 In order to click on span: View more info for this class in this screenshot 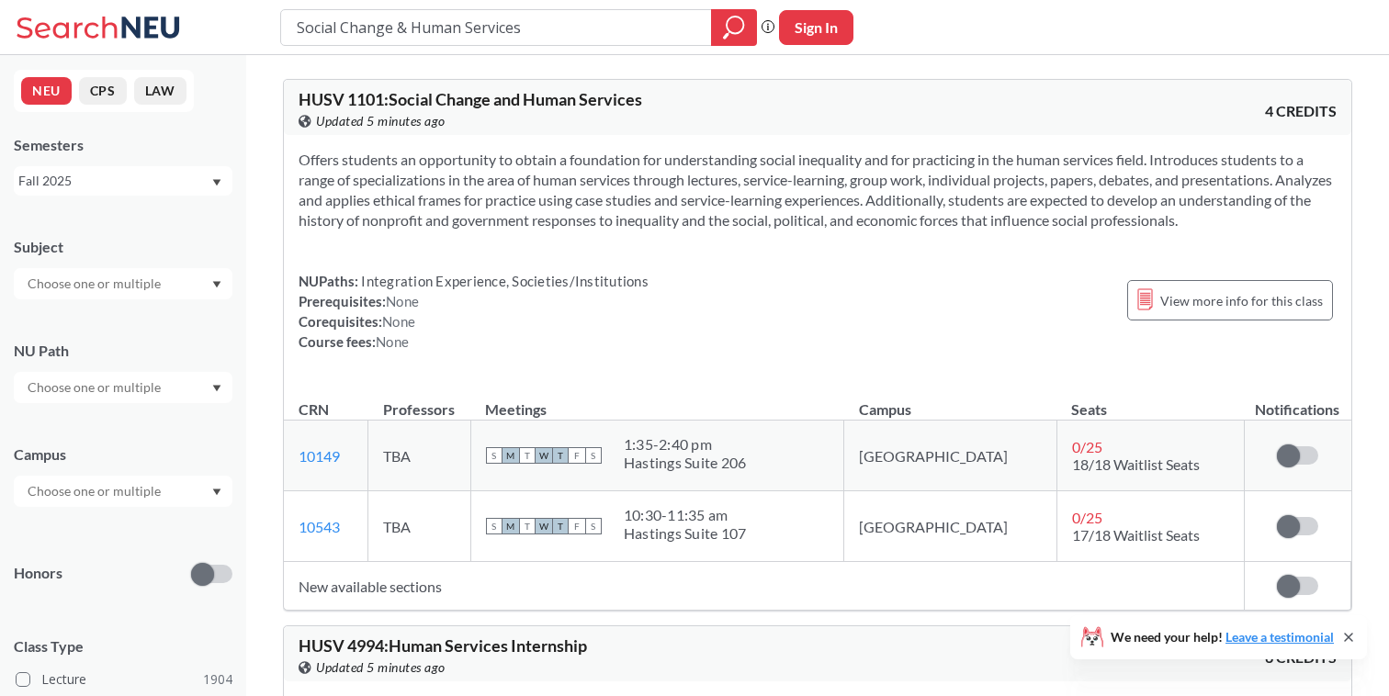, I will do `click(1241, 300)`.